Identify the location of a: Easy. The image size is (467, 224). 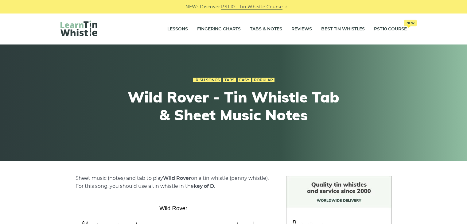
(244, 80).